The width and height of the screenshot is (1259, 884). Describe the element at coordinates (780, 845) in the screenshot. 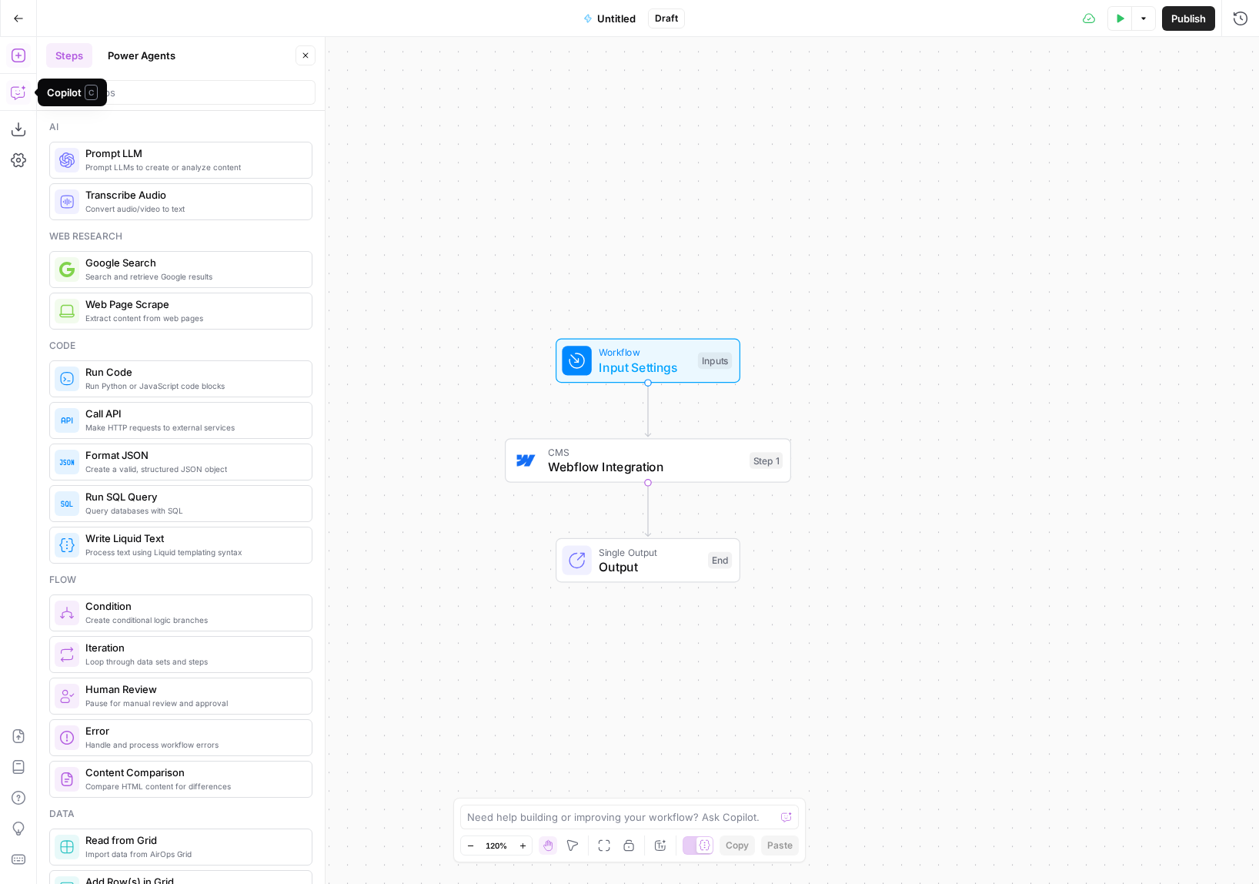

I see `span: Paste` at that location.